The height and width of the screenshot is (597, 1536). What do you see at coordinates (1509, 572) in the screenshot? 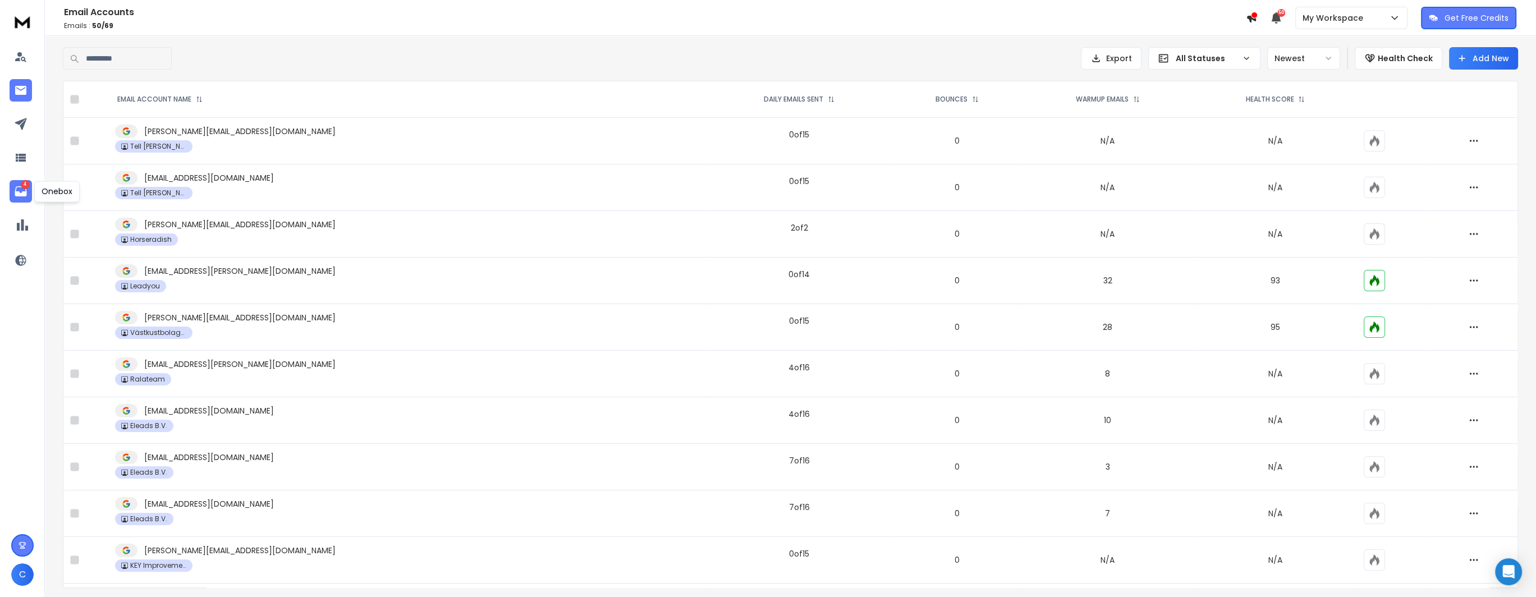
I see `div: Open Intercom Messenger` at bounding box center [1509, 572].